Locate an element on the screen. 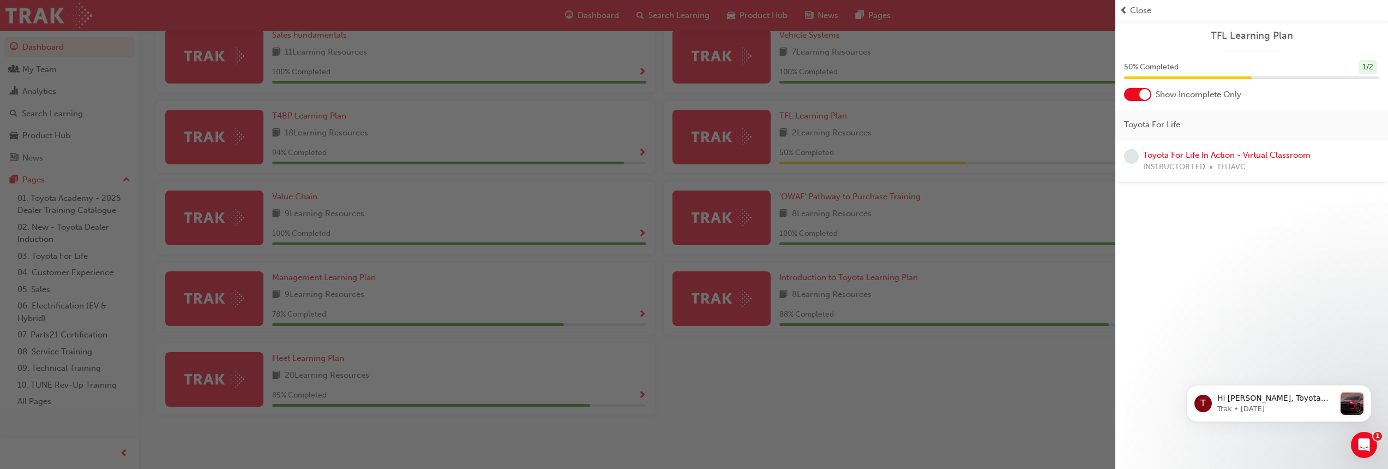 The width and height of the screenshot is (1388, 469). div: 1 / 2 is located at coordinates (1368, 67).